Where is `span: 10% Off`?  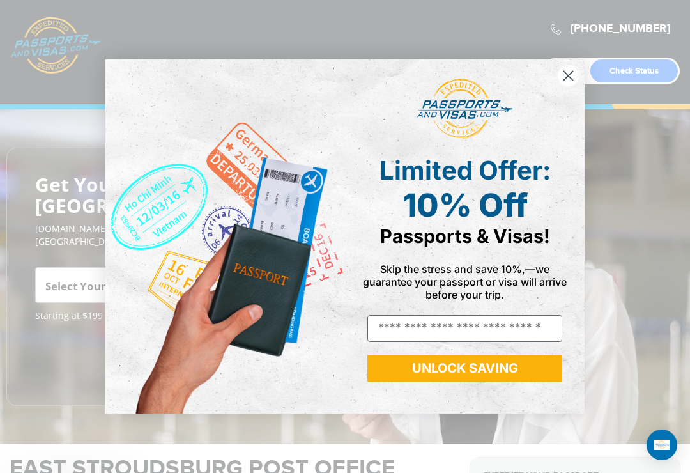
span: 10% Off is located at coordinates (465, 205).